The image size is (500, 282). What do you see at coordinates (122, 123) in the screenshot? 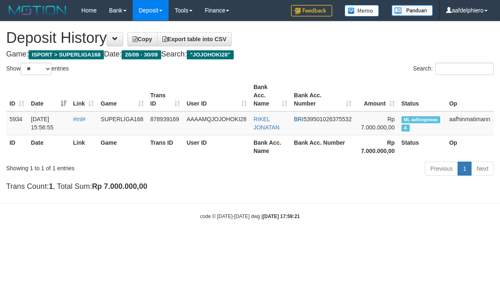
I see `td: SUPERLIGA168` at bounding box center [122, 123].